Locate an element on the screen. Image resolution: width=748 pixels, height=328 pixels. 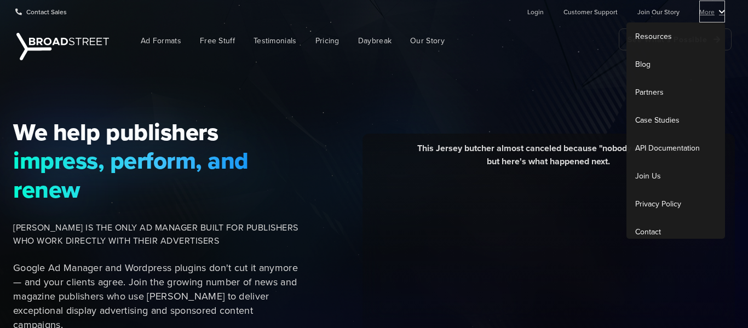
a: Join Our Story is located at coordinates (659, 12).